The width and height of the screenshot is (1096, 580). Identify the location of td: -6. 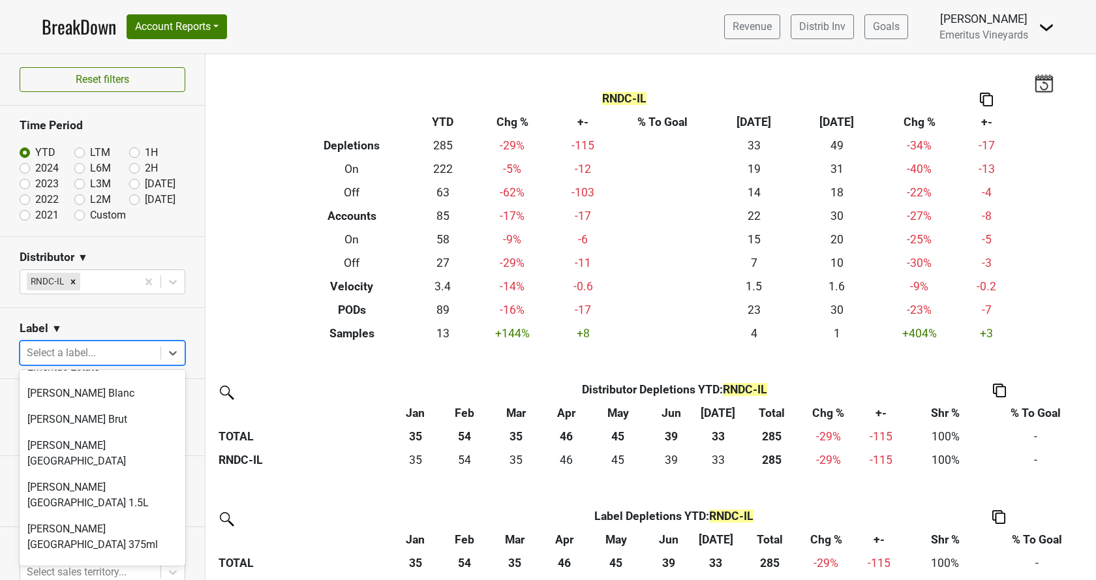
(582, 239).